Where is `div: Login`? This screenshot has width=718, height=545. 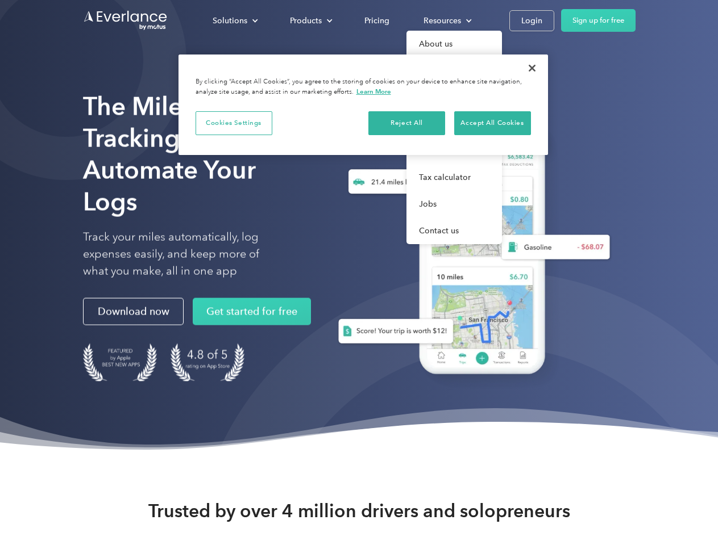
div: Login is located at coordinates (531, 20).